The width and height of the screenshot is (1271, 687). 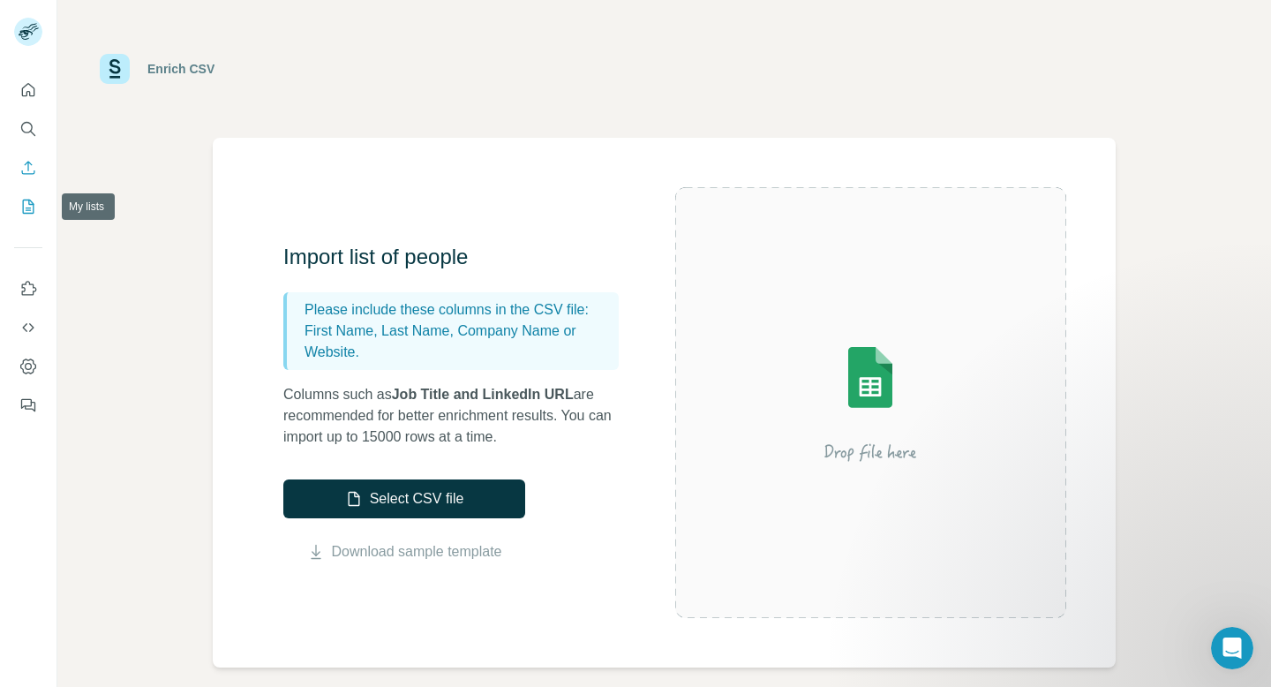 I want to click on button: Use Surfe API, so click(x=28, y=328).